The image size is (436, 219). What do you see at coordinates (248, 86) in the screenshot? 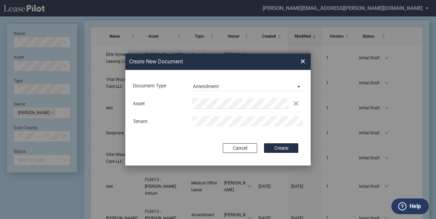
I see `md-select: Document Type: Amendment` at bounding box center [248, 86].